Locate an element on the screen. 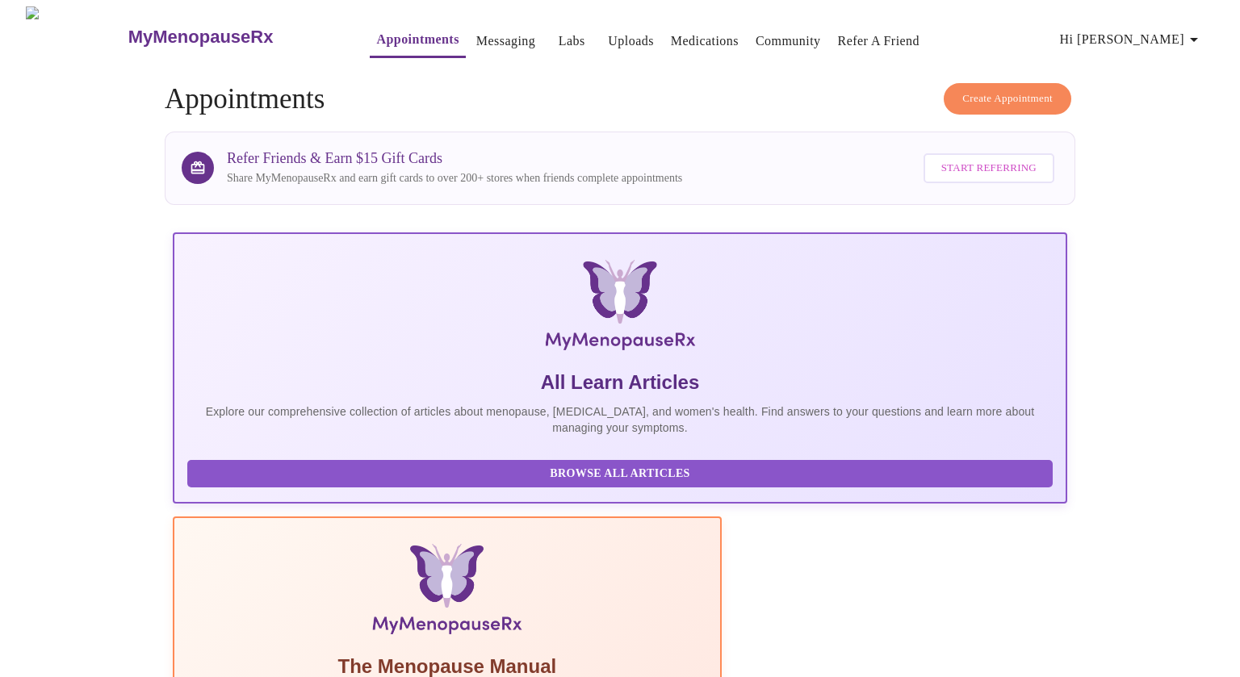 Image resolution: width=1240 pixels, height=677 pixels. button: Start Referring is located at coordinates (989, 168).